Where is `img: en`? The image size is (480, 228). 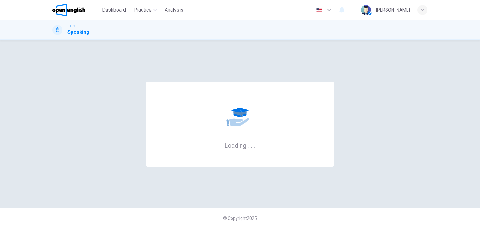 img: en is located at coordinates (319, 10).